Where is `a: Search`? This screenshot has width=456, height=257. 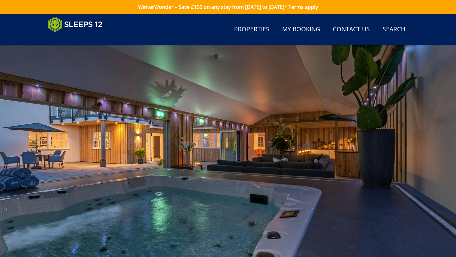
a: Search is located at coordinates (394, 29).